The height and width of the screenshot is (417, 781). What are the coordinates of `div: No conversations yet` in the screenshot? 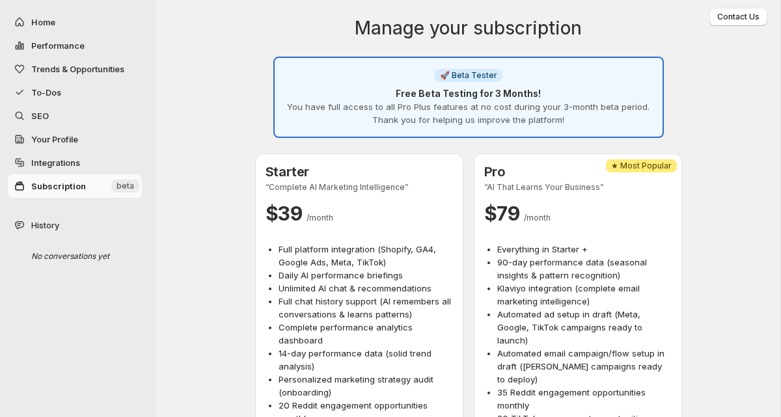 It's located at (83, 256).